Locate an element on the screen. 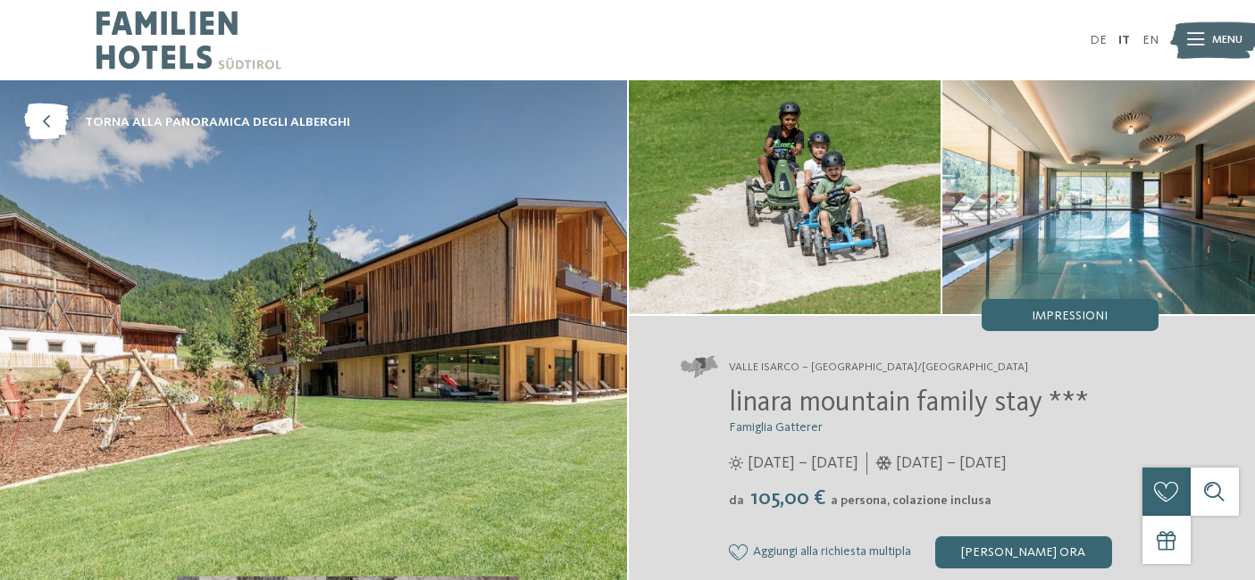 Image resolution: width=1255 pixels, height=580 pixels. span: Famiglia Gatterer is located at coordinates (775, 428).